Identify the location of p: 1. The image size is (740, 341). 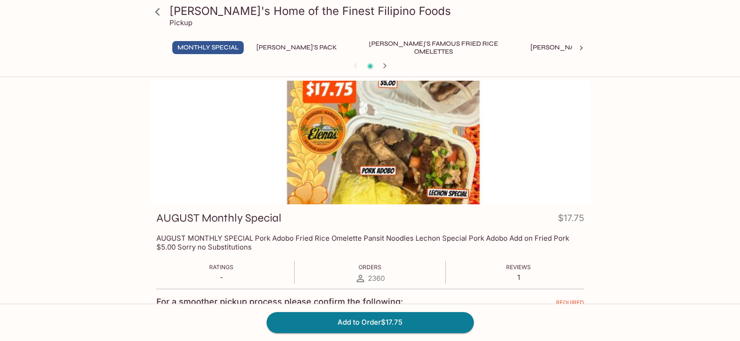
(518, 277).